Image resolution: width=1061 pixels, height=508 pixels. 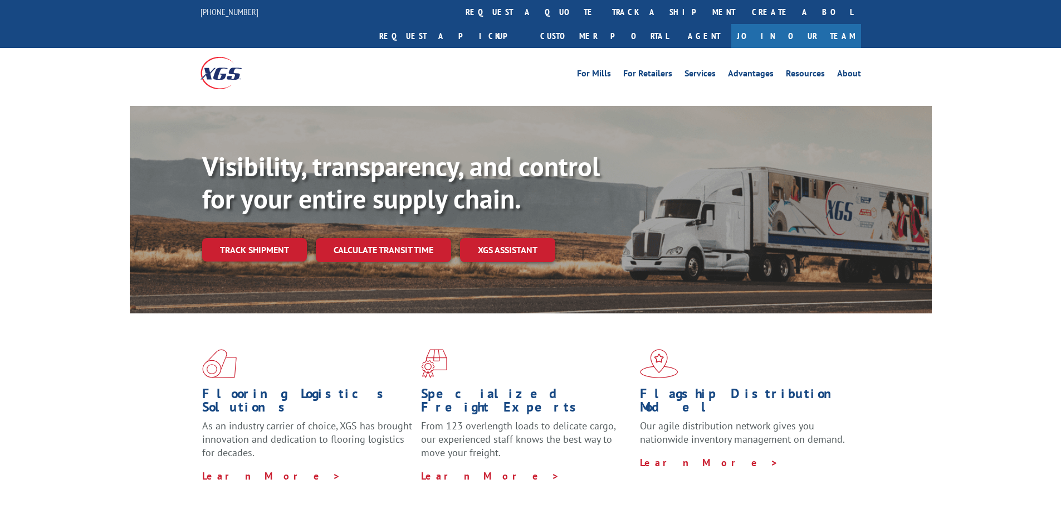 What do you see at coordinates (434, 363) in the screenshot?
I see `img: xgs-icon-focused-on-flooring-red` at bounding box center [434, 363].